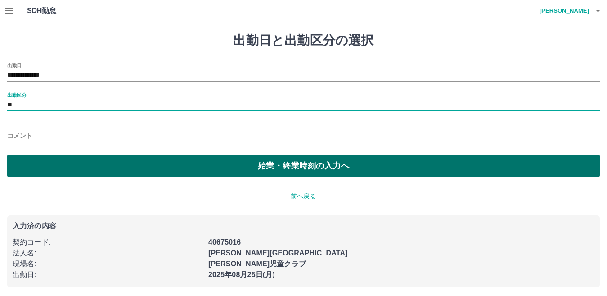 Image resolution: width=607 pixels, height=296 pixels. What do you see at coordinates (14, 65) in the screenshot?
I see `label: 出勤日` at bounding box center [14, 65].